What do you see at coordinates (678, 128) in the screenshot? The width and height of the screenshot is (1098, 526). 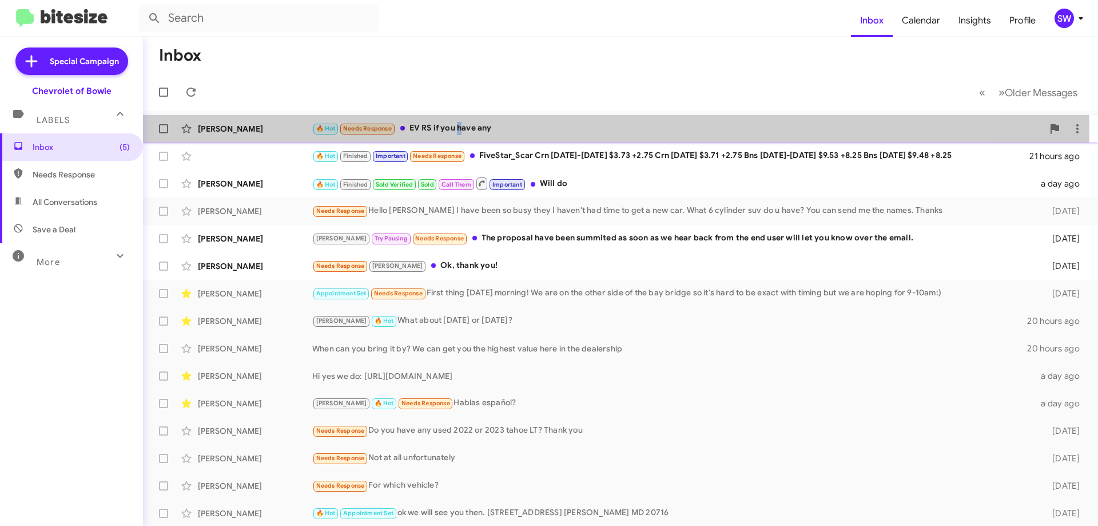 I see `div: EV RS if you have any` at bounding box center [678, 128].